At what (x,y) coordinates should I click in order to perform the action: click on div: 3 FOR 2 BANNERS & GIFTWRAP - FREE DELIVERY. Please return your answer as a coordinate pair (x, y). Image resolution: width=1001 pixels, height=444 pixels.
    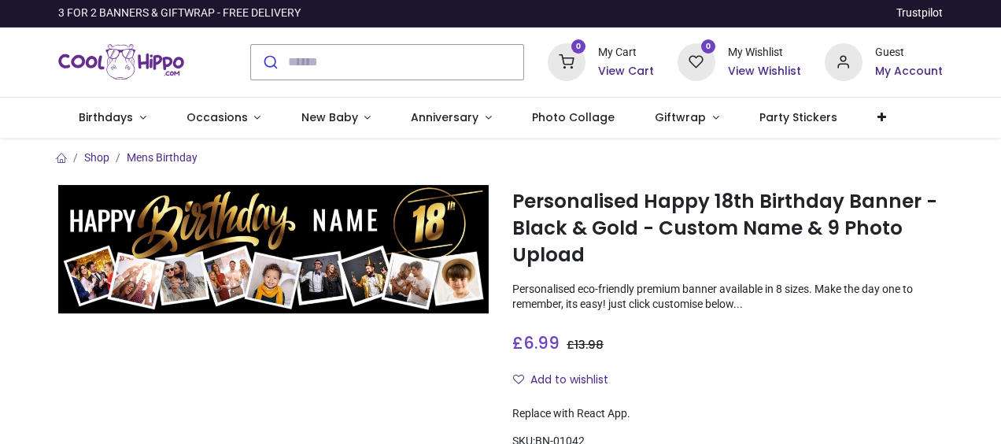
    Looking at the image, I should click on (179, 13).